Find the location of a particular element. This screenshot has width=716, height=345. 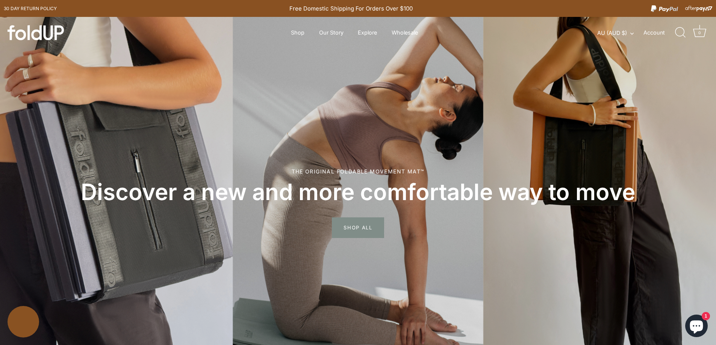

a: Search is located at coordinates (680, 33).